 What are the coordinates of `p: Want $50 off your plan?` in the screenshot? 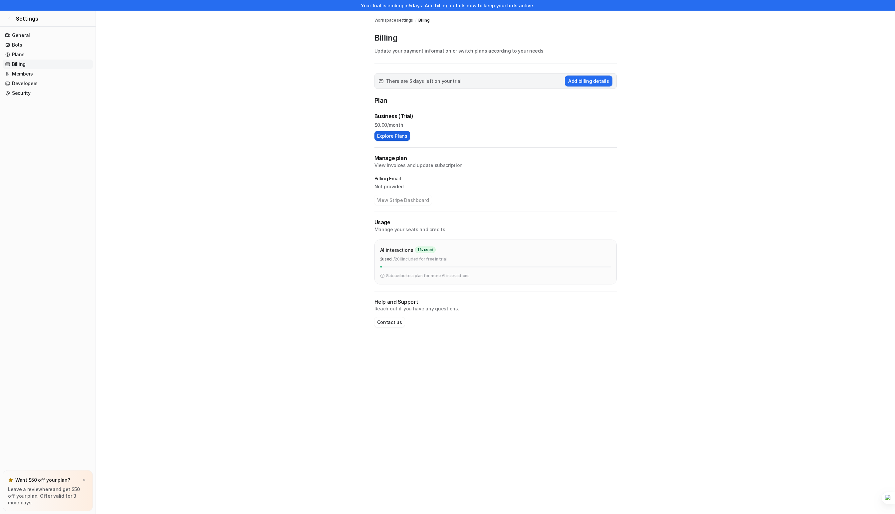 It's located at (43, 480).